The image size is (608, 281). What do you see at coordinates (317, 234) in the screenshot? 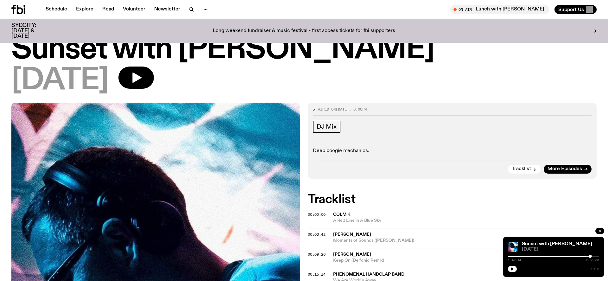
I see `span: 00:03:42` at bounding box center [317, 234].